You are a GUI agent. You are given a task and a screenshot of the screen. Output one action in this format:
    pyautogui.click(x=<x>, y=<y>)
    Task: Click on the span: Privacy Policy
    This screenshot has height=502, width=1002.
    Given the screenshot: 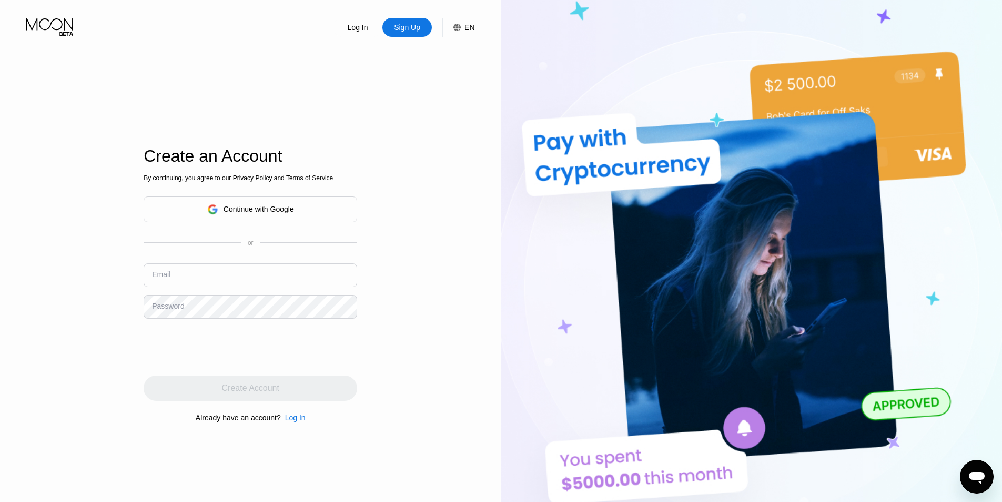 What is the action you would take?
    pyautogui.click(x=253, y=178)
    